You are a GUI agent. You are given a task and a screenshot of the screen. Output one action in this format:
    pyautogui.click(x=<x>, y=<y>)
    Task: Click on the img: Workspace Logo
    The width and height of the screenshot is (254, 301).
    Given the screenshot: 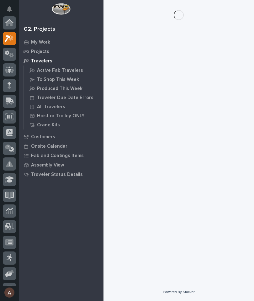 What is the action you would take?
    pyautogui.click(x=61, y=9)
    